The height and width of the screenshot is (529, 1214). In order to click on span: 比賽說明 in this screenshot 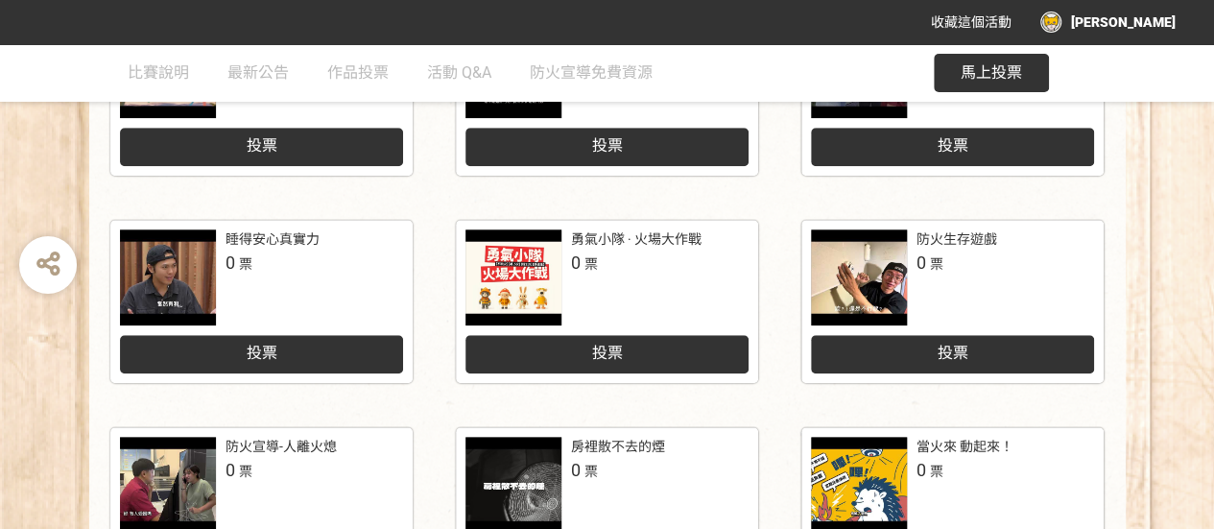, I will do `click(158, 72)`.